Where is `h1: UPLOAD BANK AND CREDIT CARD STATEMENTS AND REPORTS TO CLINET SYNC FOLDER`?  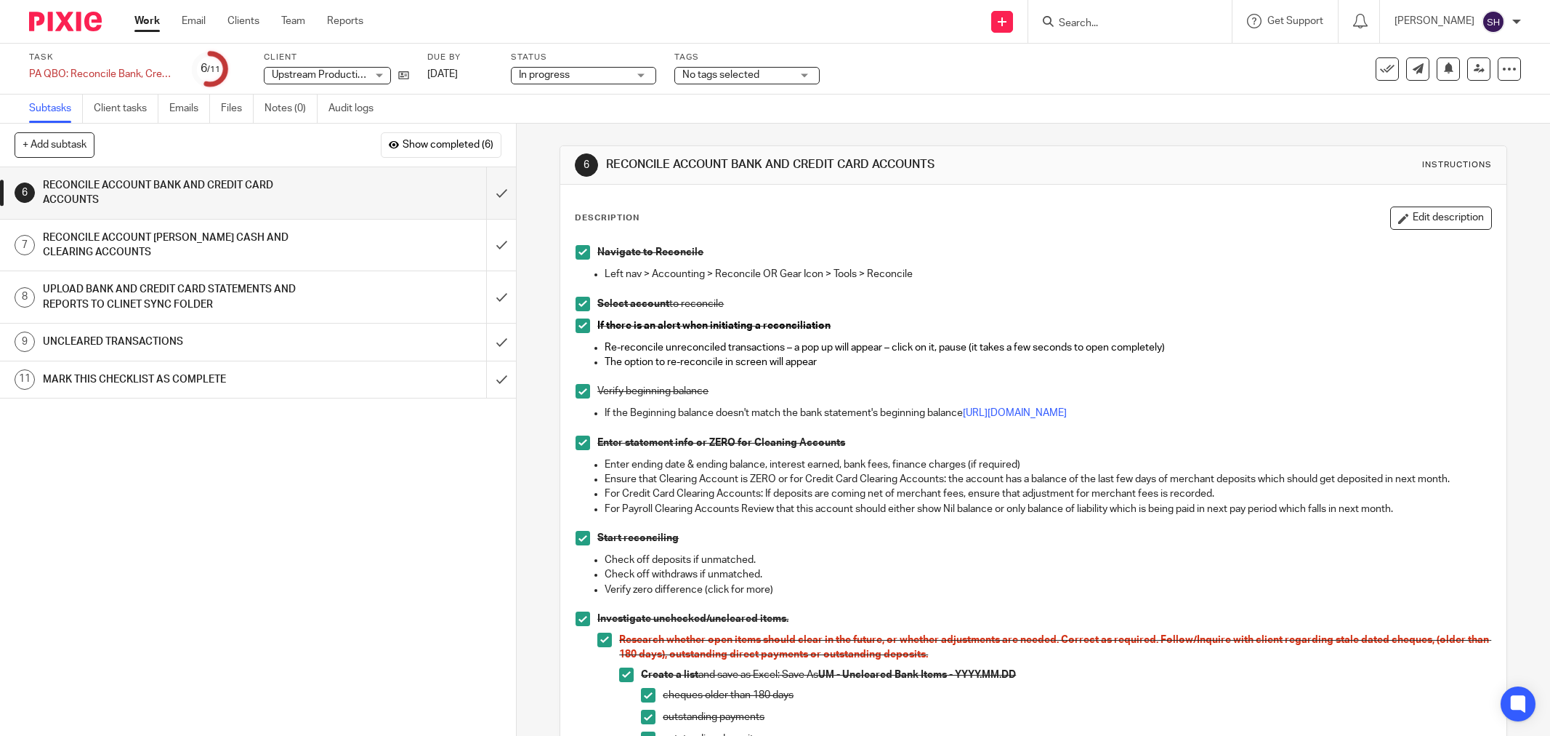 h1: UPLOAD BANK AND CREDIT CARD STATEMENTS AND REPORTS TO CLINET SYNC FOLDER is located at coordinates (186, 297).